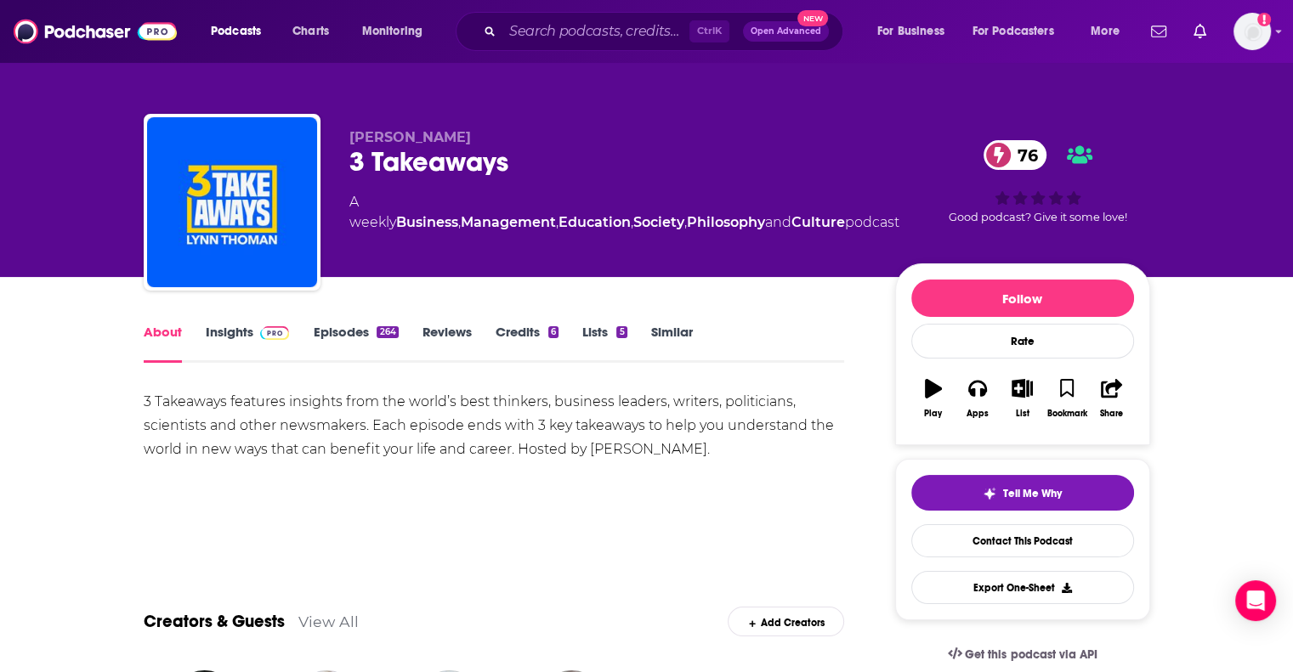 Image resolution: width=1293 pixels, height=672 pixels. What do you see at coordinates (1067, 399) in the screenshot?
I see `button: Bookmark` at bounding box center [1067, 399].